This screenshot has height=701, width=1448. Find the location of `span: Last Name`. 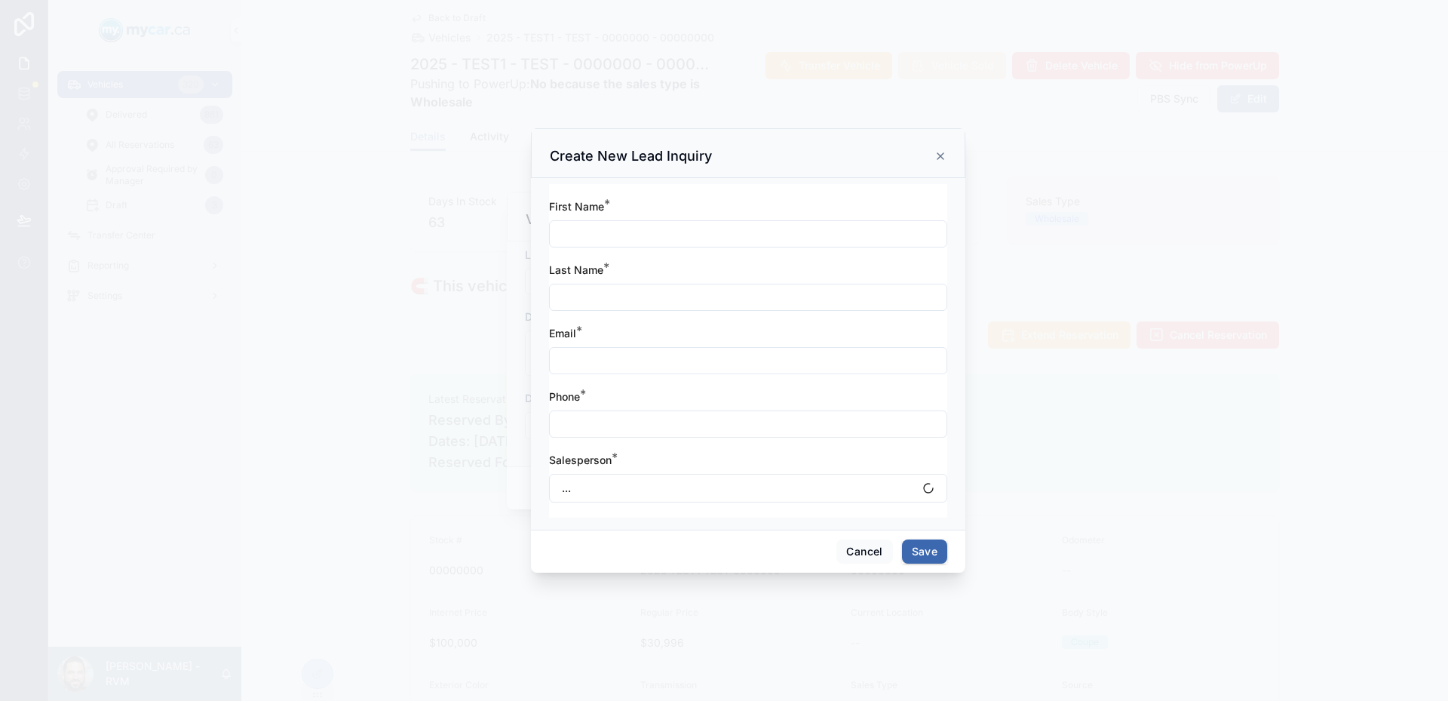

span: Last Name is located at coordinates (576, 269).